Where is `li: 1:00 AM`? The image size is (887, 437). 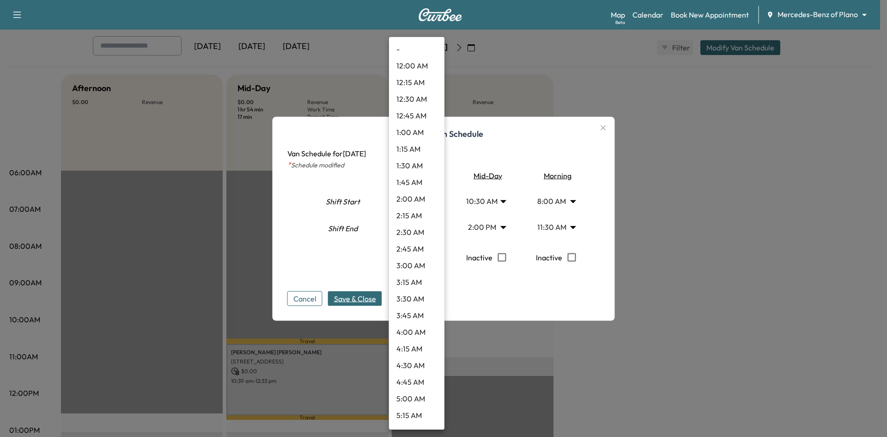 li: 1:00 AM is located at coordinates (417, 132).